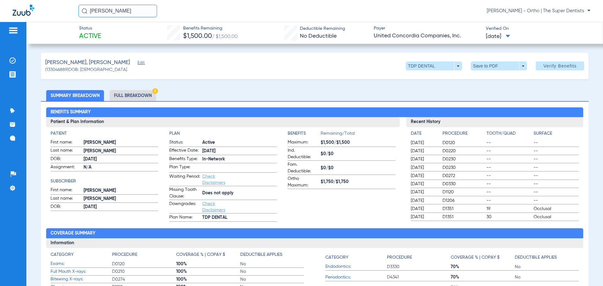  I want to click on span: Does not apply, so click(239, 193).